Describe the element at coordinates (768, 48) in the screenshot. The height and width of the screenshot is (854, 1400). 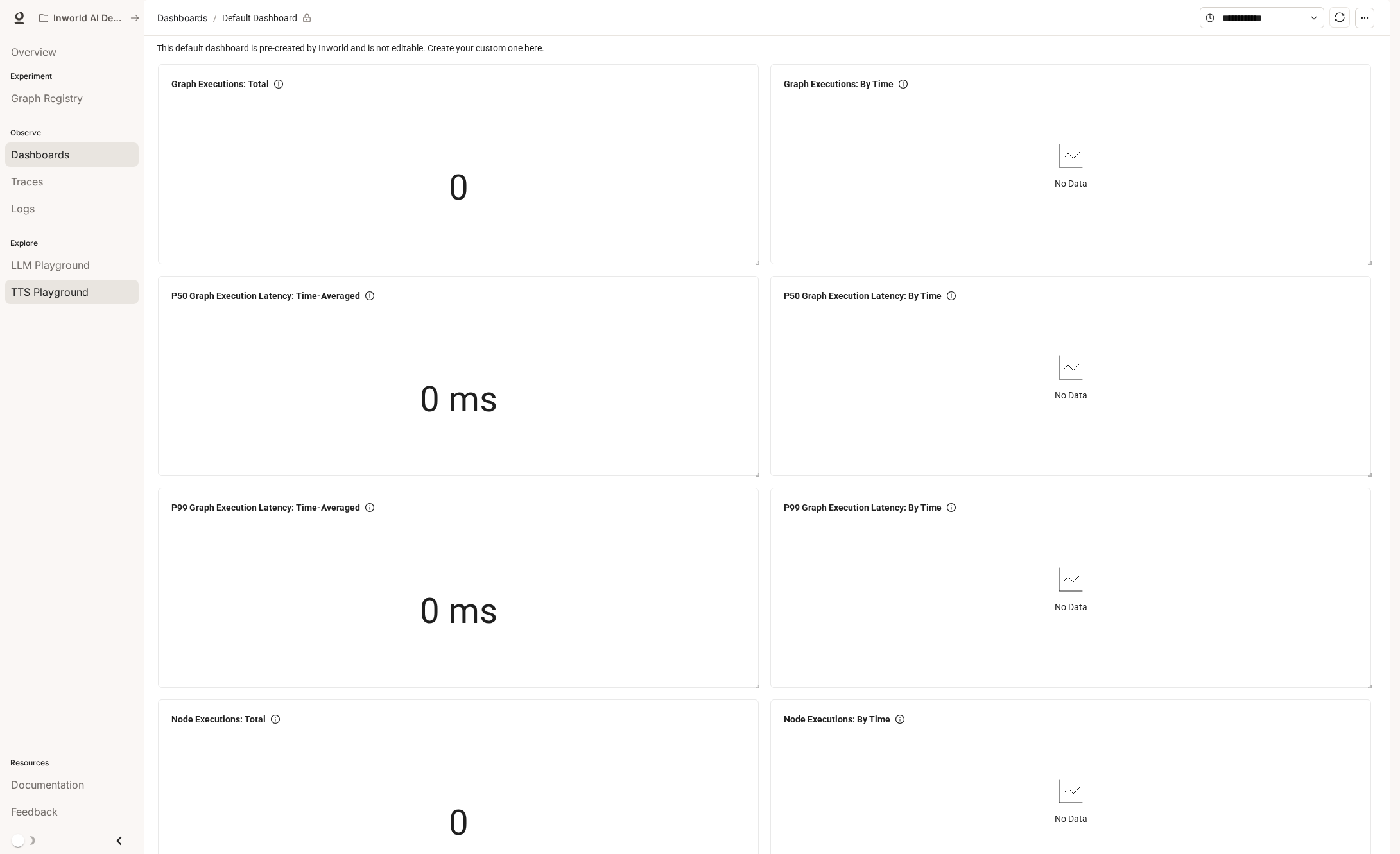
I see `span: This default dashboard is pre-created by Inworld and is not editable. Create your custom one .` at that location.